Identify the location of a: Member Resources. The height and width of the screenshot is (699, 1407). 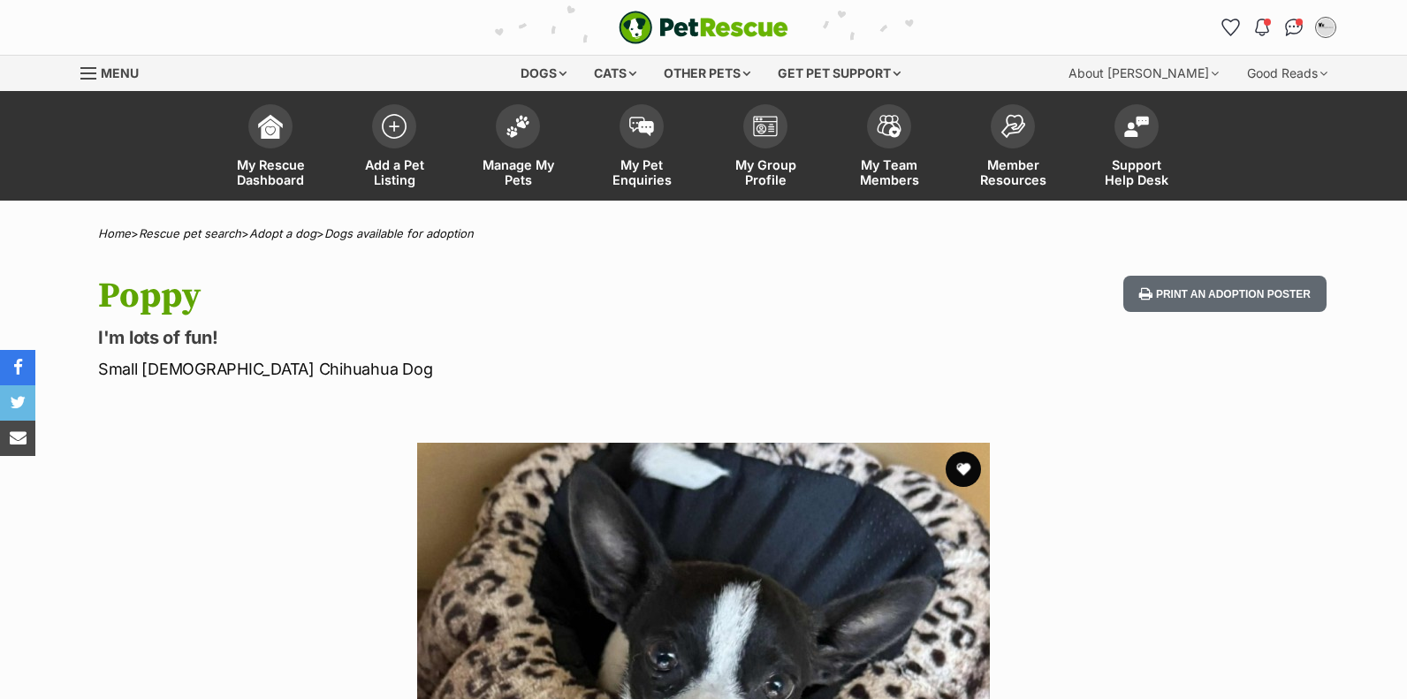
(1013, 148).